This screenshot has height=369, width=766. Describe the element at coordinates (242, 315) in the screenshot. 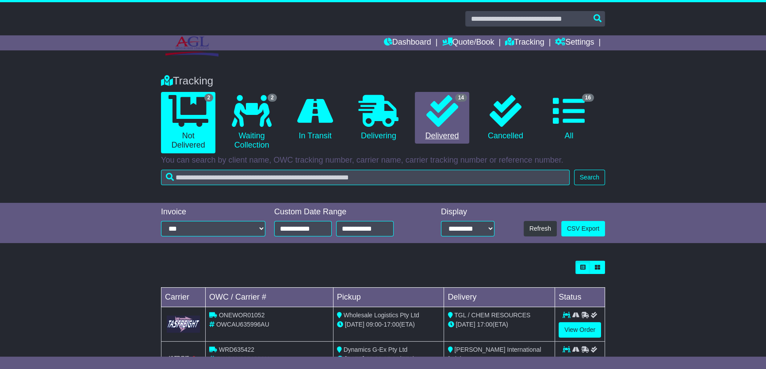

I see `span: ONEWOR01052` at that location.